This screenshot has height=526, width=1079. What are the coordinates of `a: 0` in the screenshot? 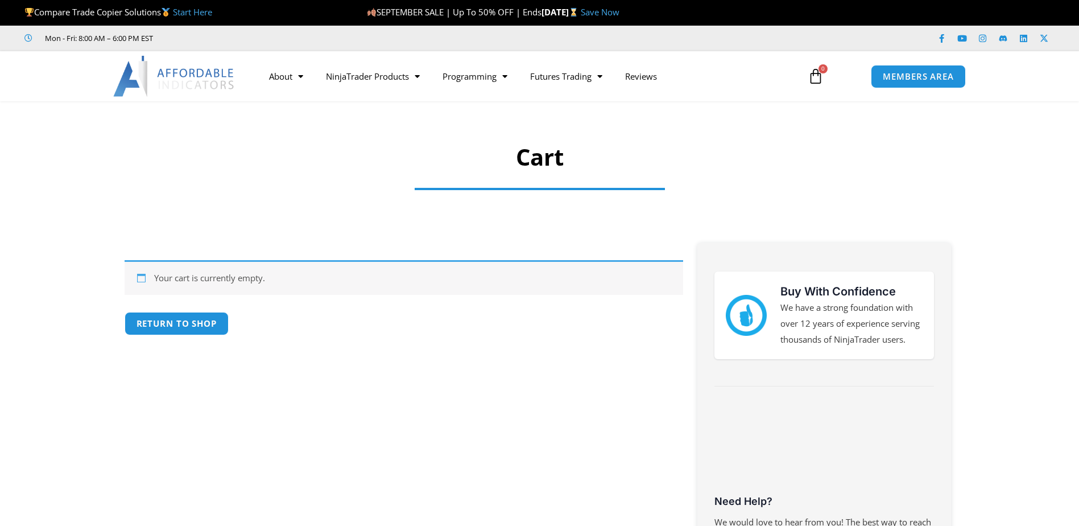 It's located at (816, 76).